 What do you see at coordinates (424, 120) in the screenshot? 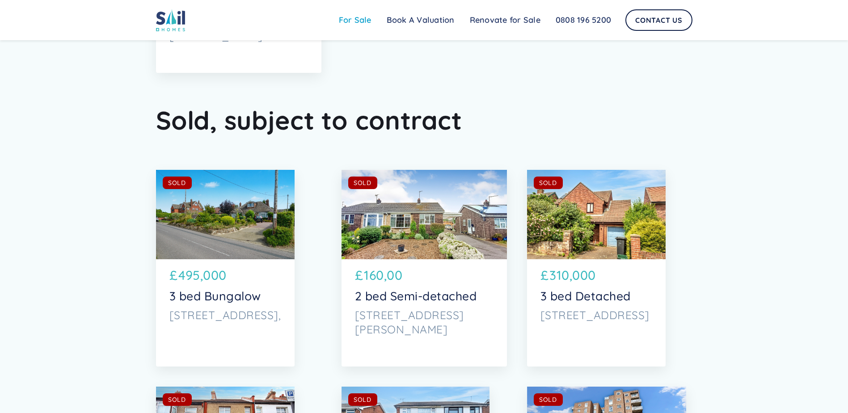
I see `h2: Sold, subject to contract` at bounding box center [424, 120].